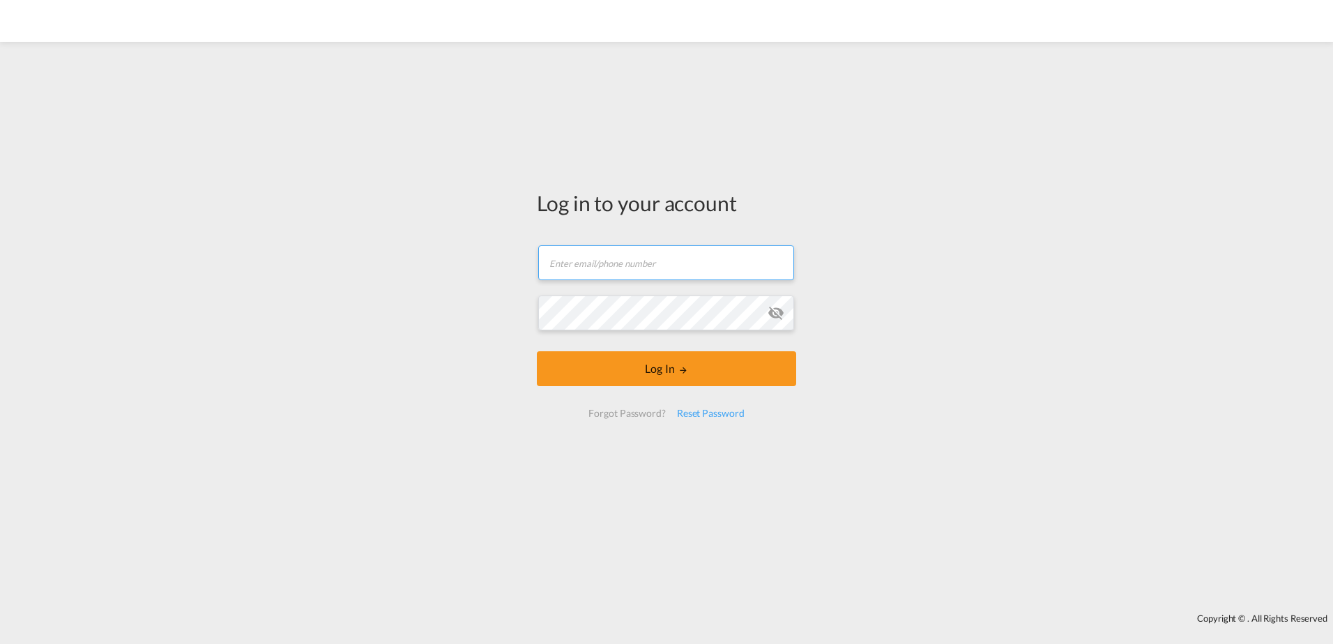  What do you see at coordinates (627, 413) in the screenshot?
I see `div: Forgot Password?` at bounding box center [627, 413].